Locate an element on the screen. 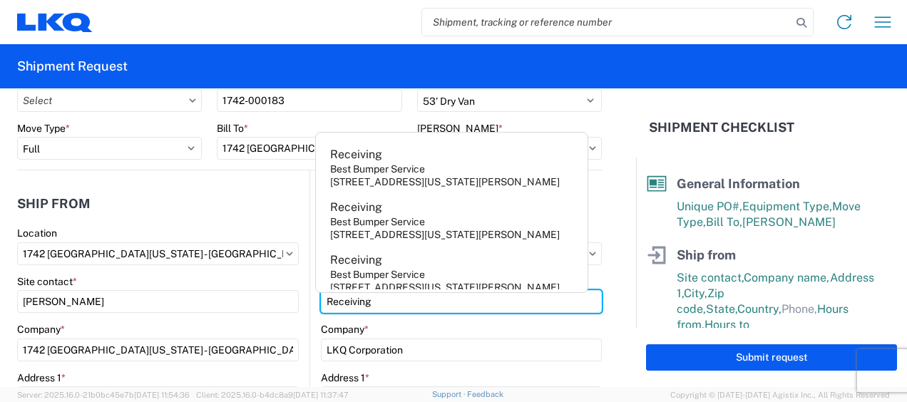  span: Bill To, is located at coordinates (724, 222).